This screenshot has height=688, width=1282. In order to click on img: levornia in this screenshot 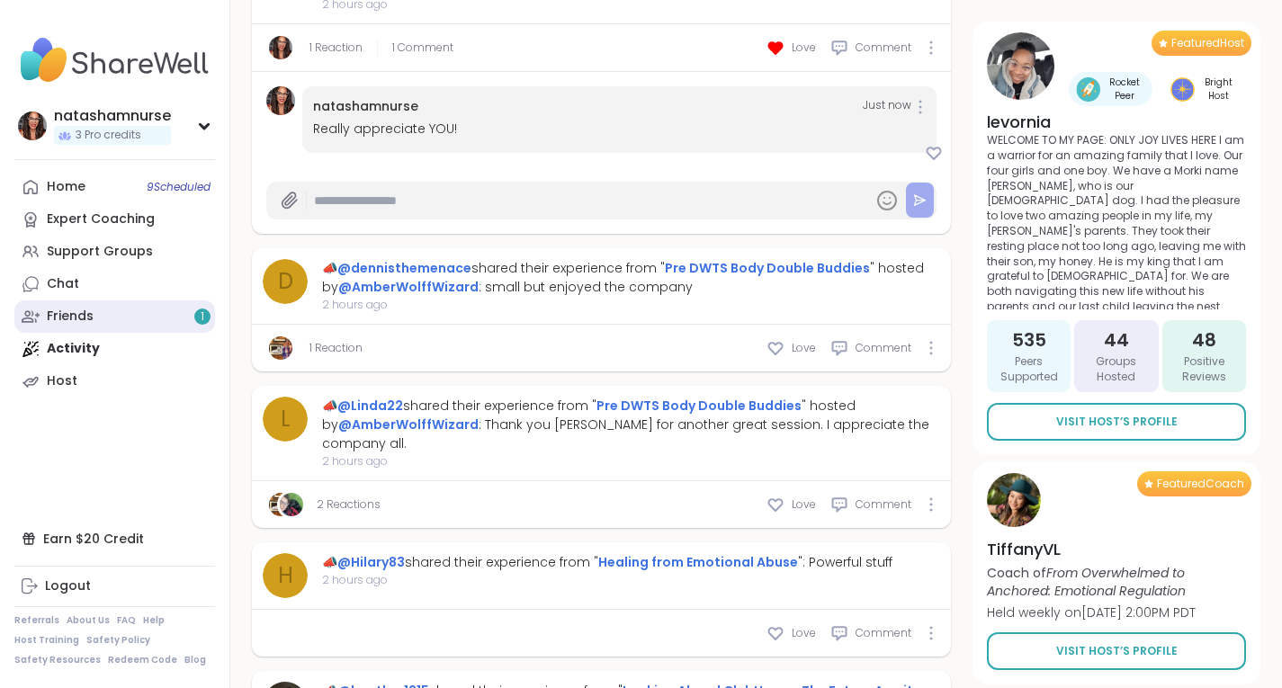, I will do `click(1020, 66)`.